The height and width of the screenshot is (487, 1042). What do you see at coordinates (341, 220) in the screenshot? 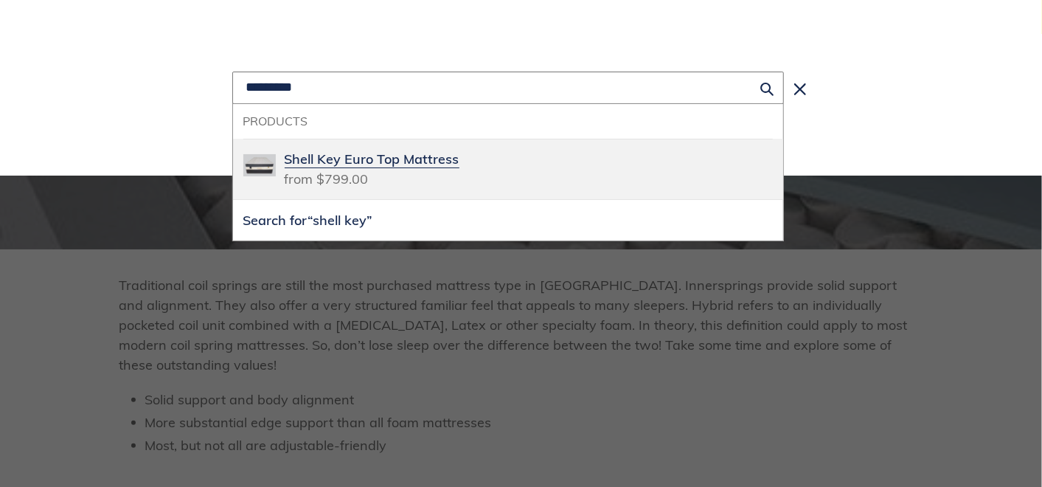
I see `span: “shell key”` at bounding box center [341, 220].